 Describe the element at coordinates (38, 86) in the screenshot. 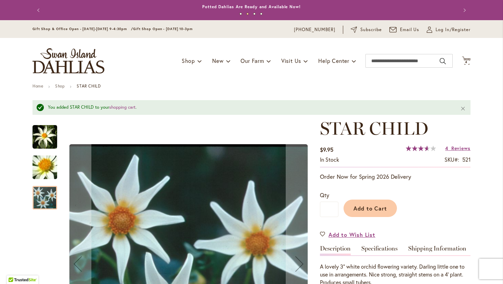

I see `a: Home` at that location.